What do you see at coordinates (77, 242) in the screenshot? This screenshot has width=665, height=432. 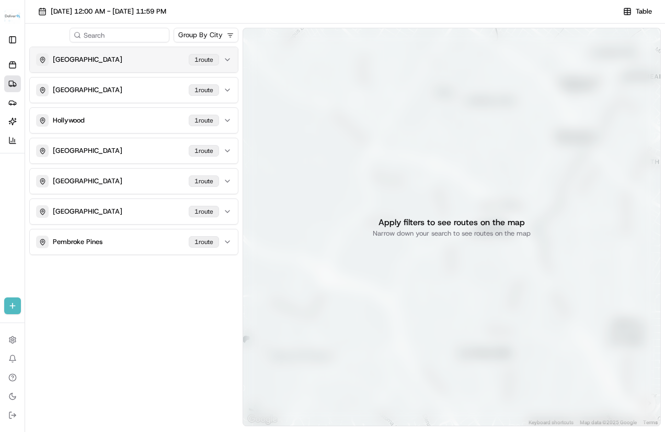 I see `p: Pembroke Pines` at bounding box center [77, 242].